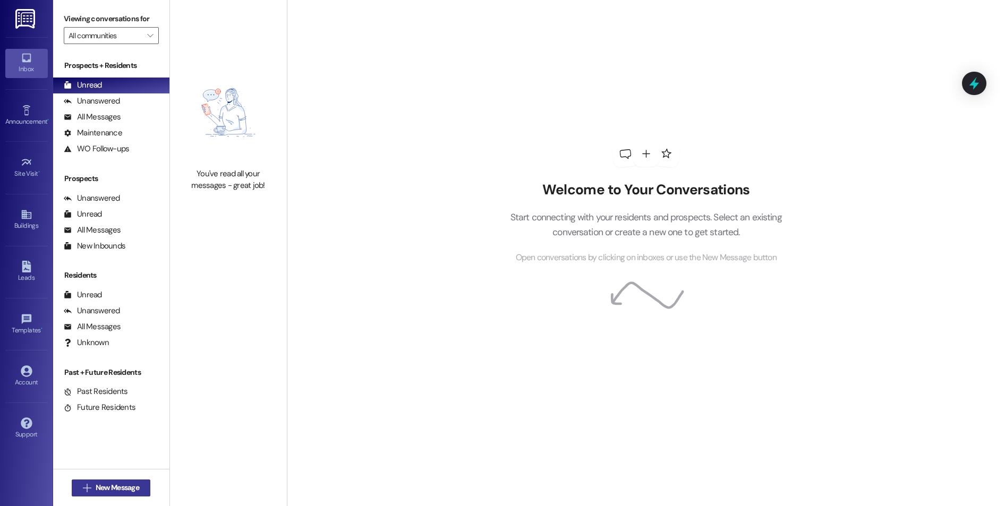  I want to click on button: New Message, so click(111, 488).